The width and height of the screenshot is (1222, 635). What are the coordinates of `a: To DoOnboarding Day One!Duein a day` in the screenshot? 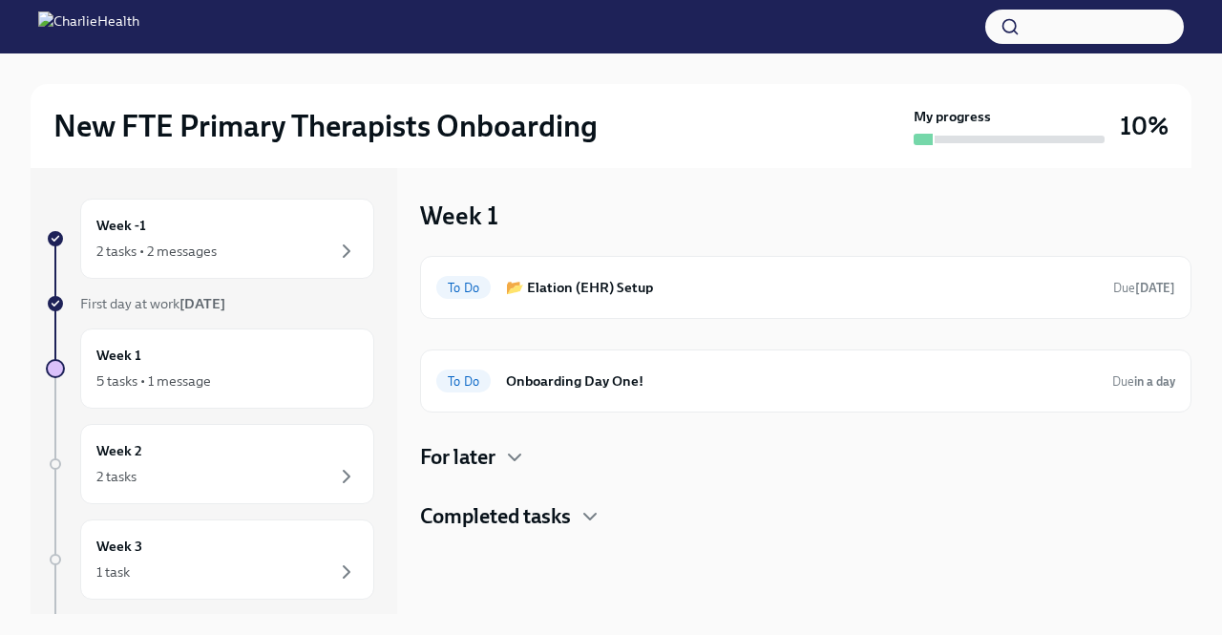 It's located at (806, 381).